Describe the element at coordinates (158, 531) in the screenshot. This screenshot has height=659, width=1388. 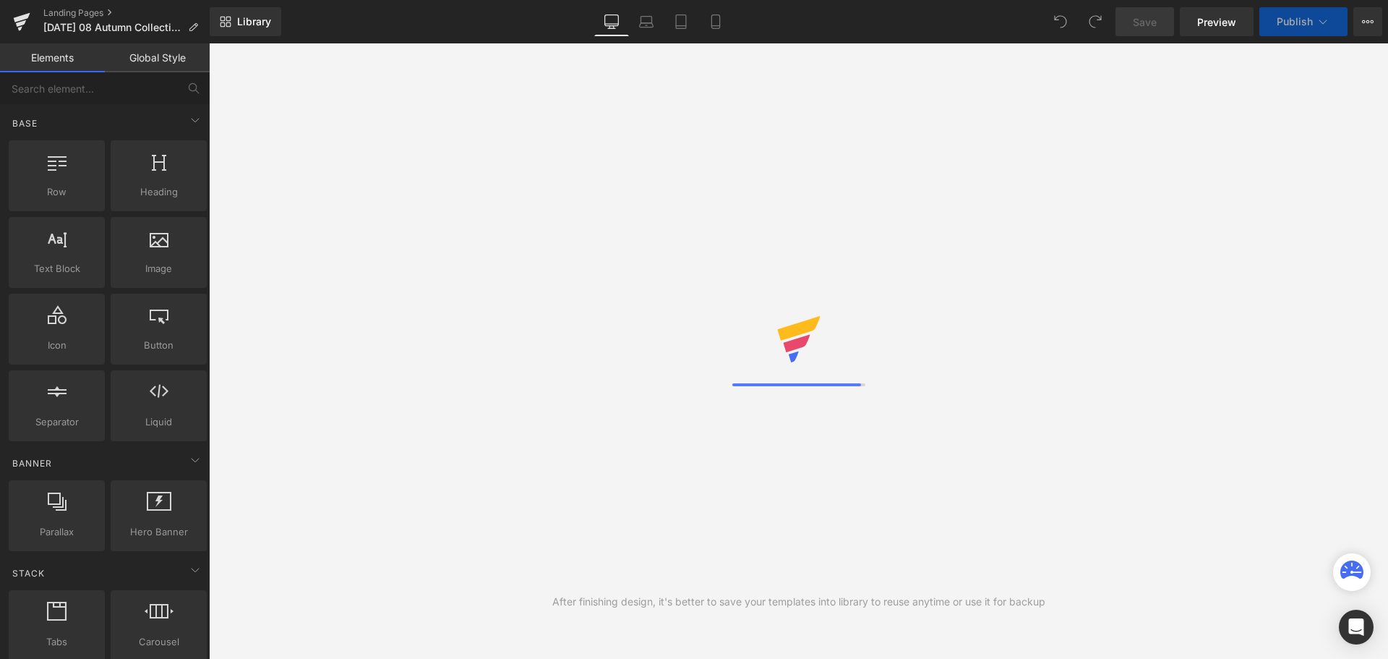
I see `span: Hero Banner` at that location.